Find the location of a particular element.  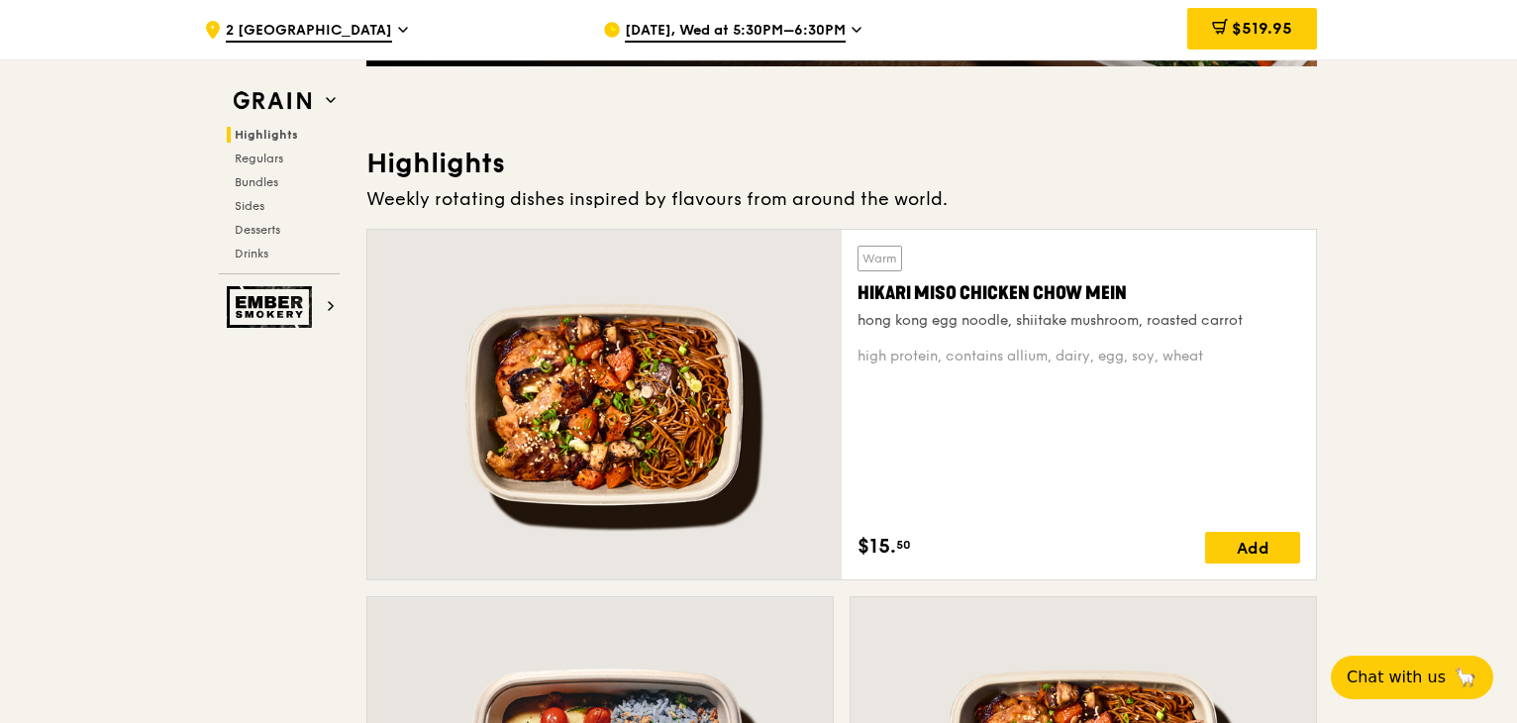

div: Add is located at coordinates (1253, 548).